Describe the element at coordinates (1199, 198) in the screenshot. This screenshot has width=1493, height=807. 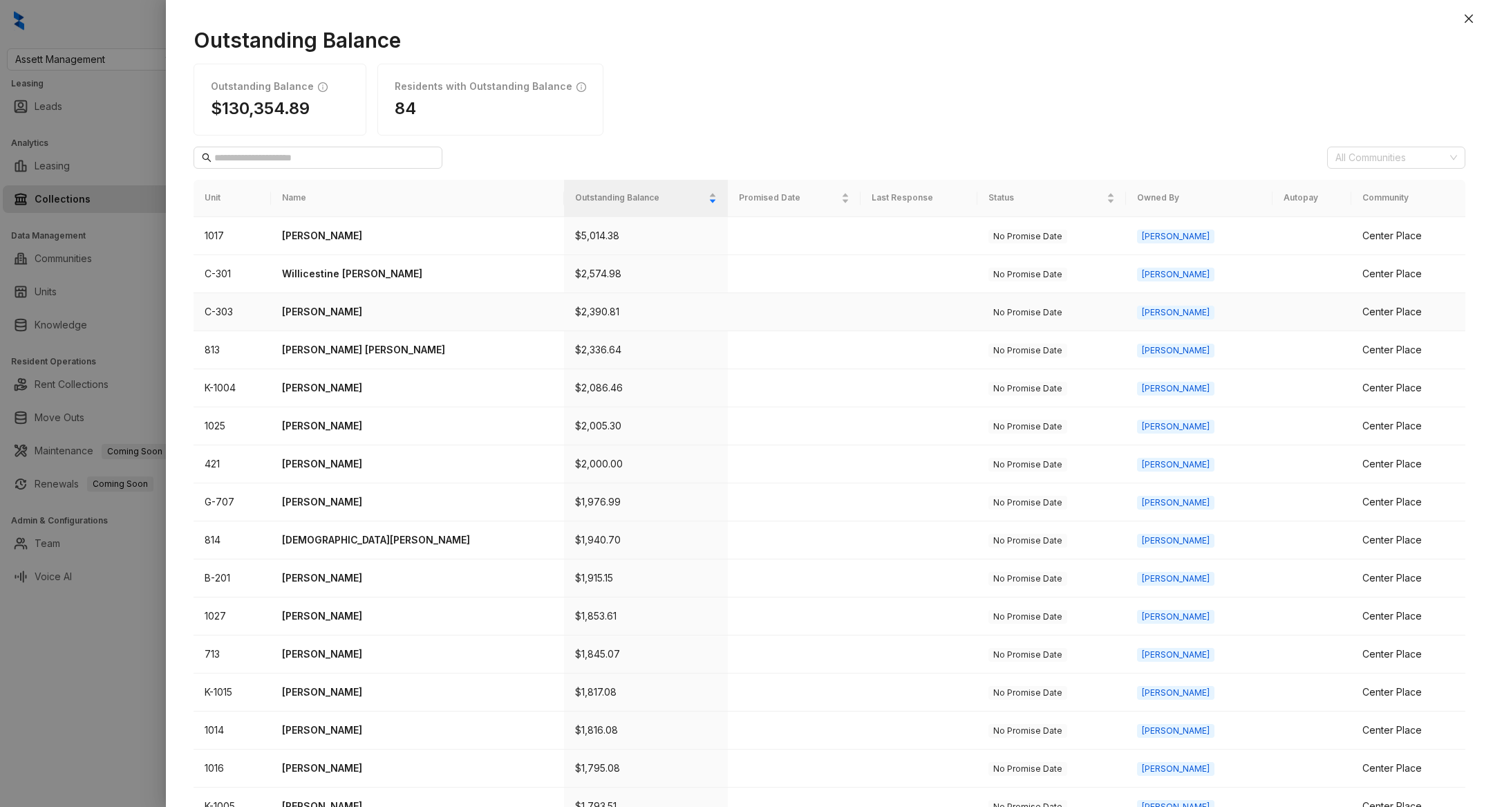
I see `th: Owned By` at that location.